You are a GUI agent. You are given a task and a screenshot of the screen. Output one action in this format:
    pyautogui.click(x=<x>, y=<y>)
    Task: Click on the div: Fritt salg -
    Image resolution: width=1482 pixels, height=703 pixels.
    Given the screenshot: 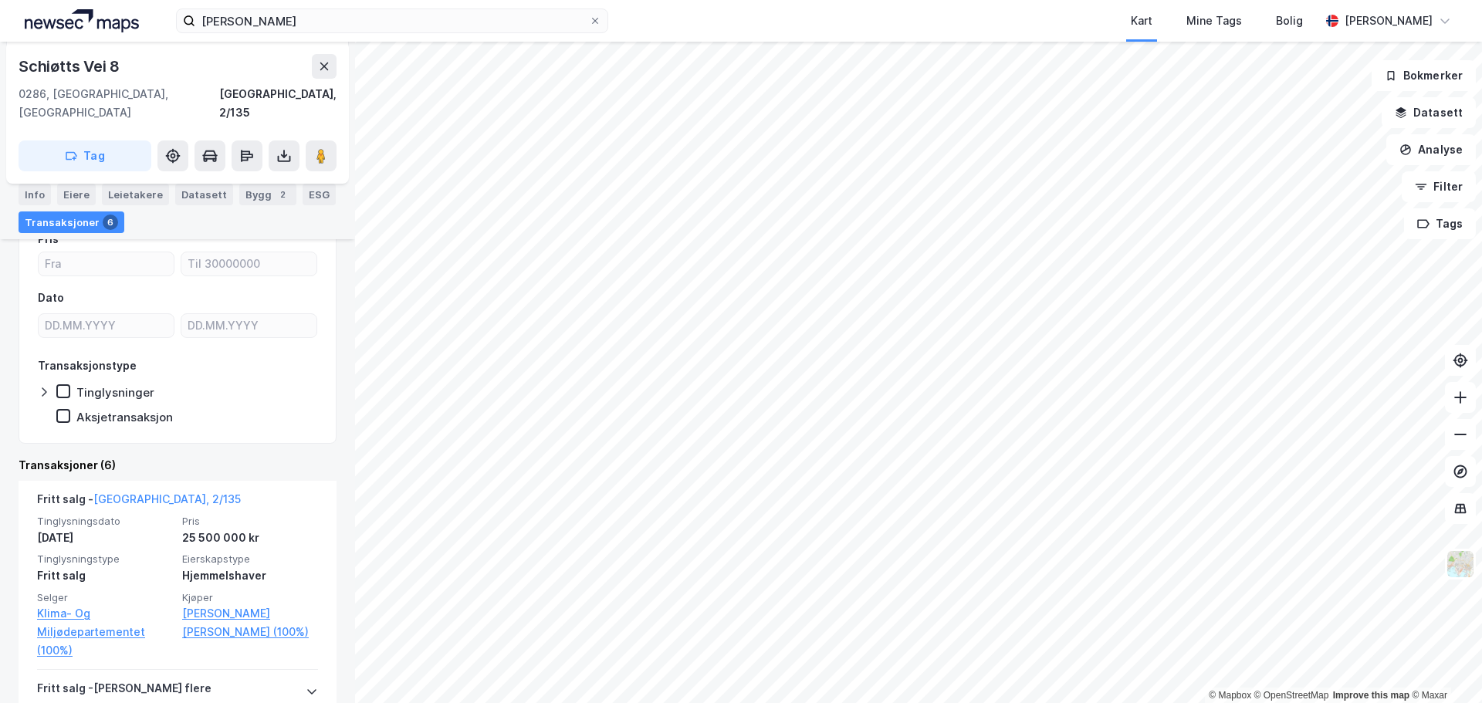 What is the action you would take?
    pyautogui.click(x=139, y=502)
    